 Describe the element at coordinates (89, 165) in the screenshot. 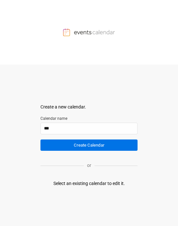

I see `p: or` at that location.